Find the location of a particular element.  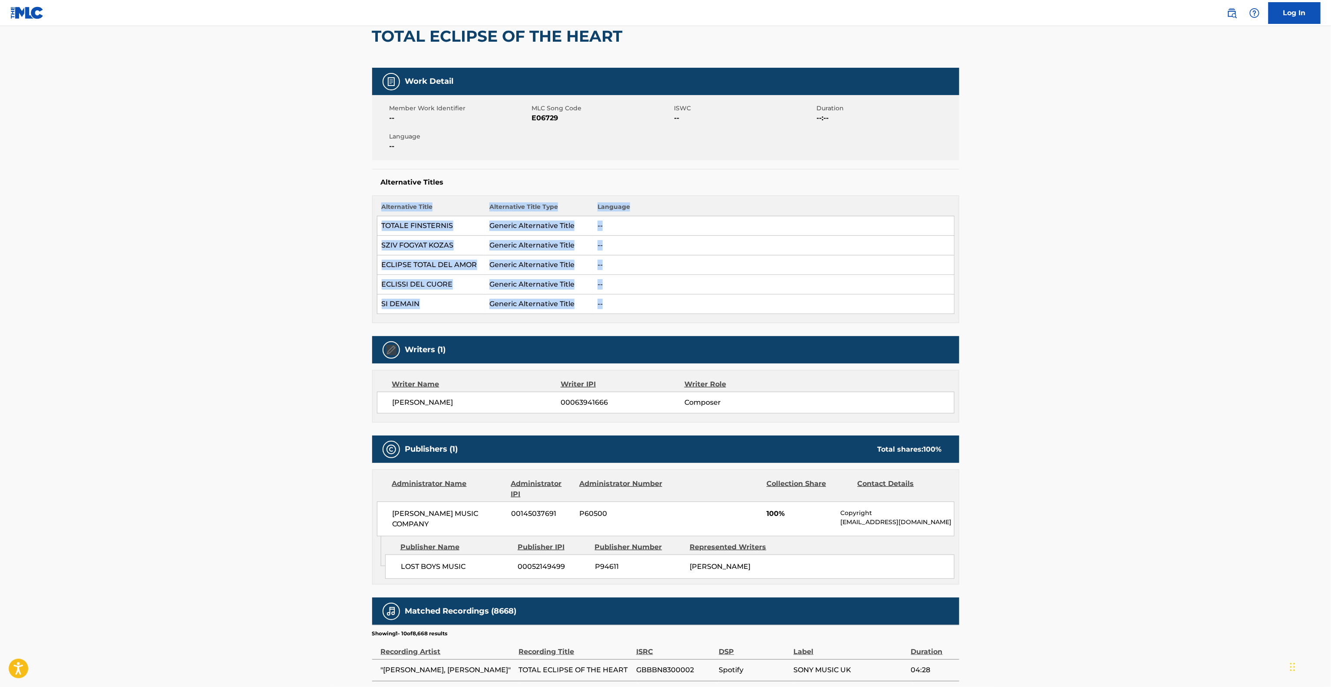

span: TOTAL ECLIPSE OF THE HEART is located at coordinates (575, 670).